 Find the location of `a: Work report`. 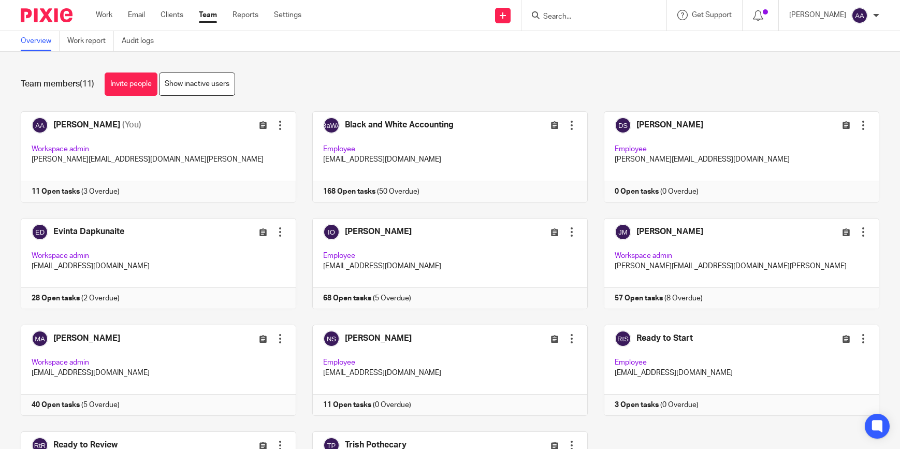

a: Work report is located at coordinates (91, 41).